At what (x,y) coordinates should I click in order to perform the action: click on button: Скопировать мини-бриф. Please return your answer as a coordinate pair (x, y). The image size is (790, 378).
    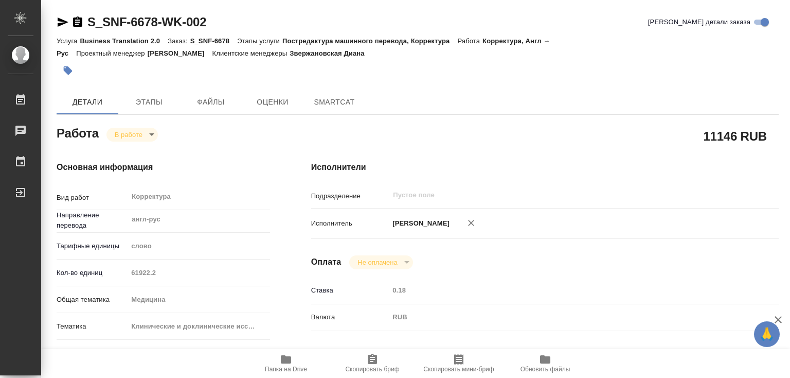
    Looking at the image, I should click on (459, 363).